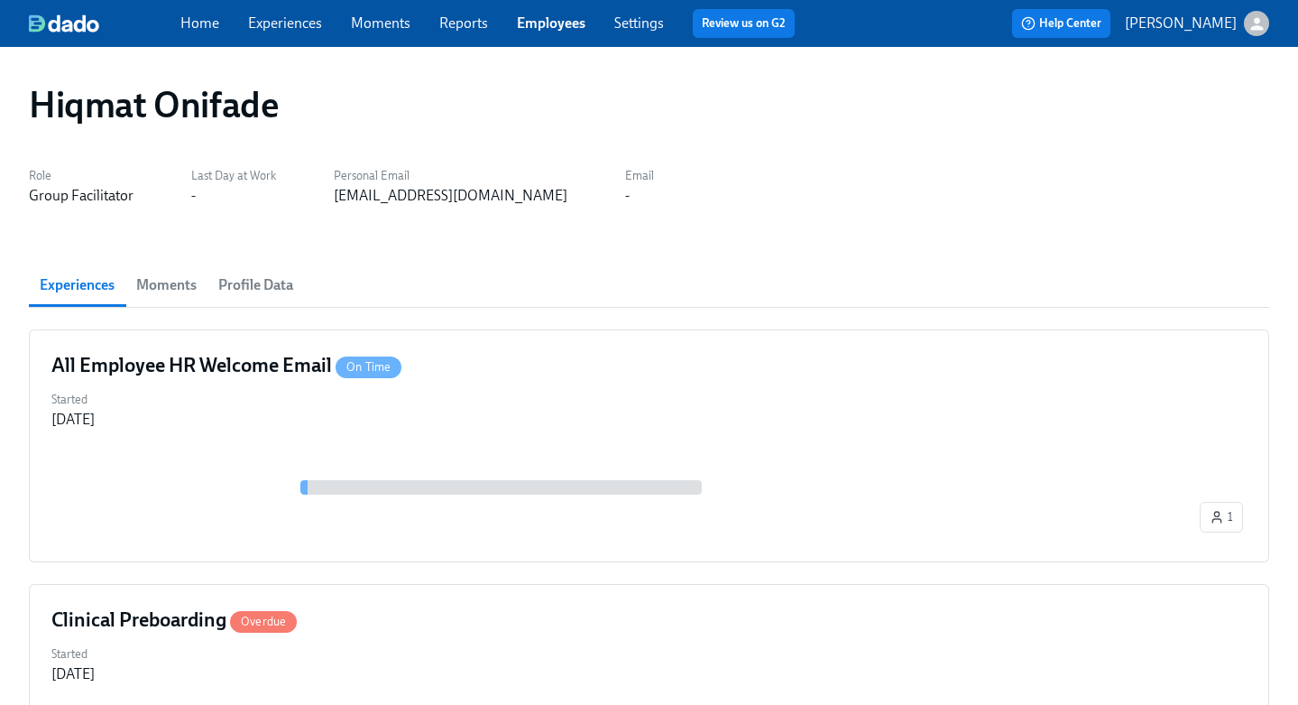 This screenshot has height=705, width=1298. I want to click on a: Review us on G2, so click(743, 23).